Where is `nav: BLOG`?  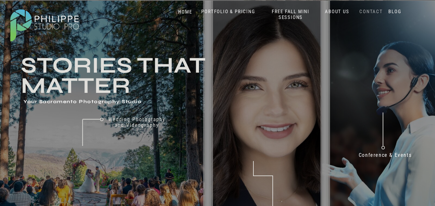 nav: BLOG is located at coordinates (395, 12).